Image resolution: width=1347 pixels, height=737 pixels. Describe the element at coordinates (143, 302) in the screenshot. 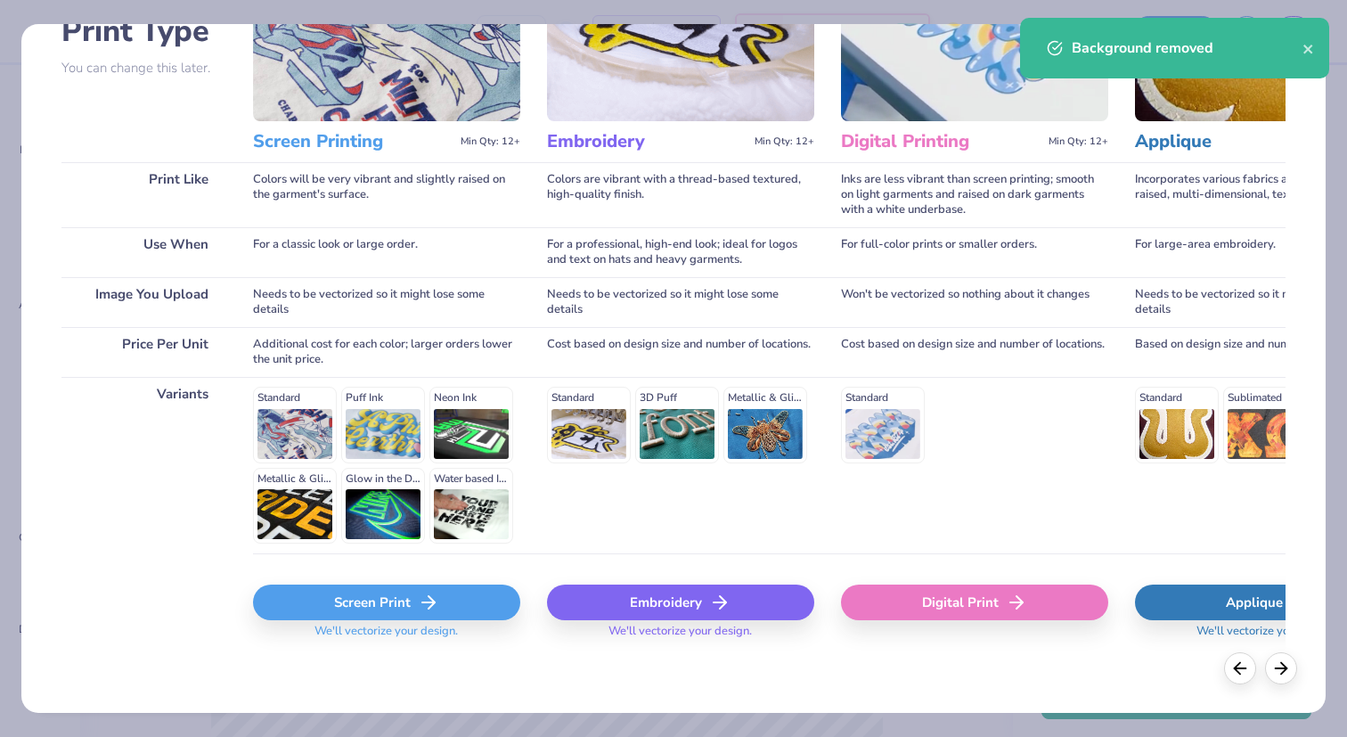

I see `div: Image You Upload` at that location.